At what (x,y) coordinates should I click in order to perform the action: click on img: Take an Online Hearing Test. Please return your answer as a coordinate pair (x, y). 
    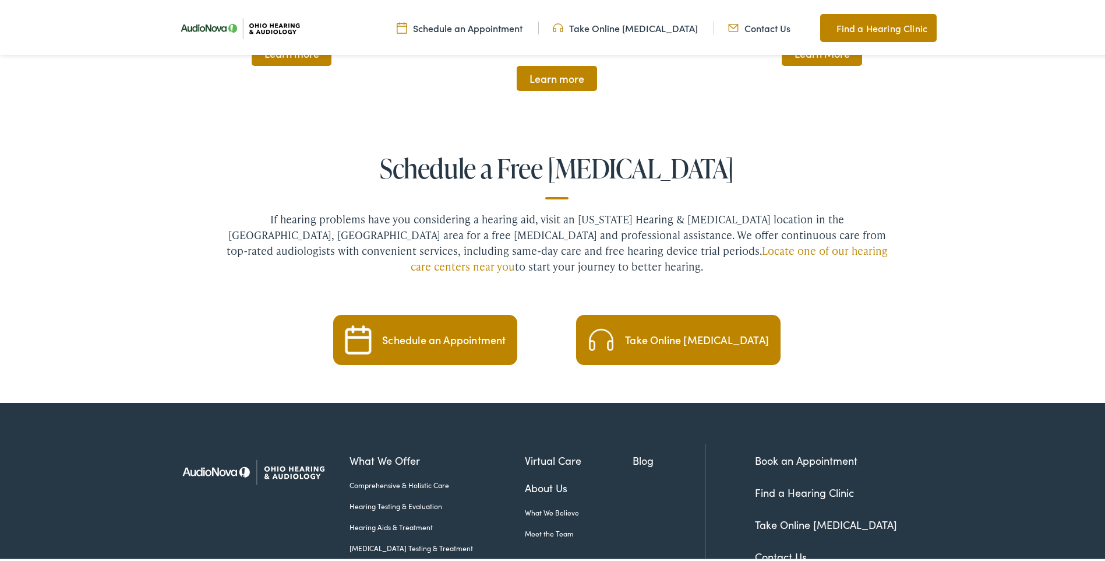
    Looking at the image, I should click on (601, 337).